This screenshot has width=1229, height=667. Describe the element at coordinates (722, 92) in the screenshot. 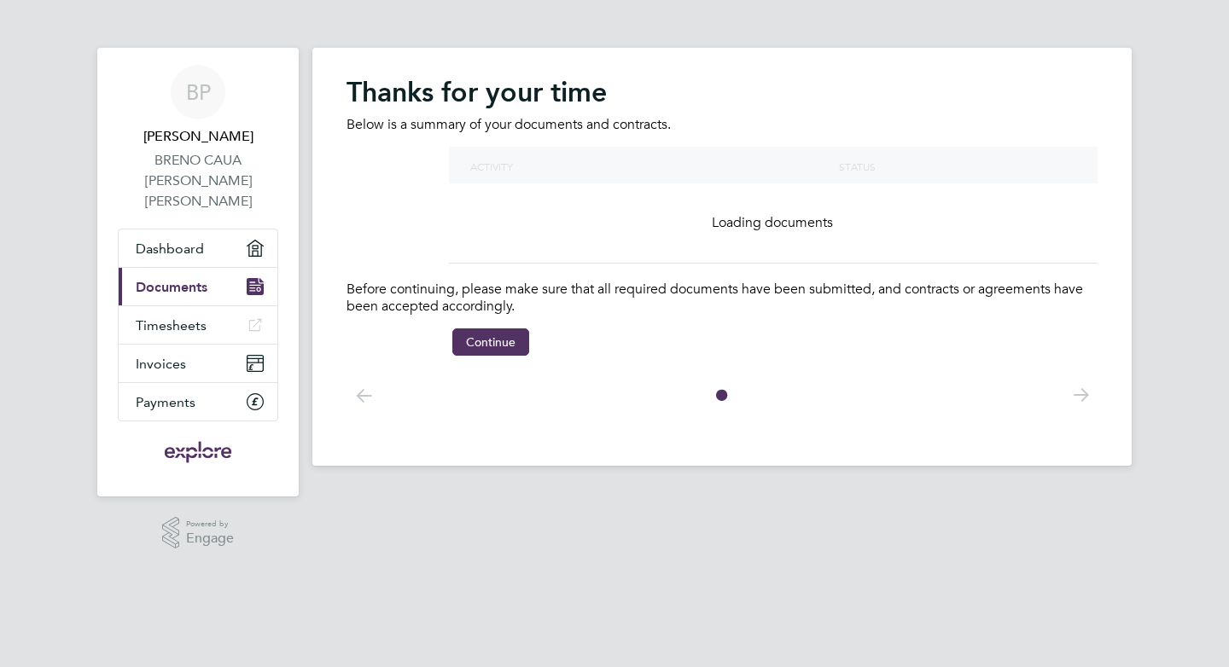

I see `h2: Thanks for your time` at that location.